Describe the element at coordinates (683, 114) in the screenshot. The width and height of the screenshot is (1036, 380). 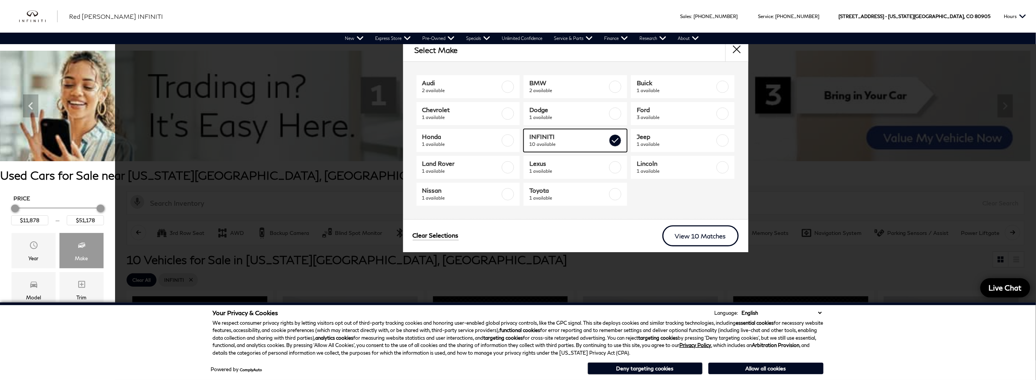
I see `a: Ford3 available` at that location.